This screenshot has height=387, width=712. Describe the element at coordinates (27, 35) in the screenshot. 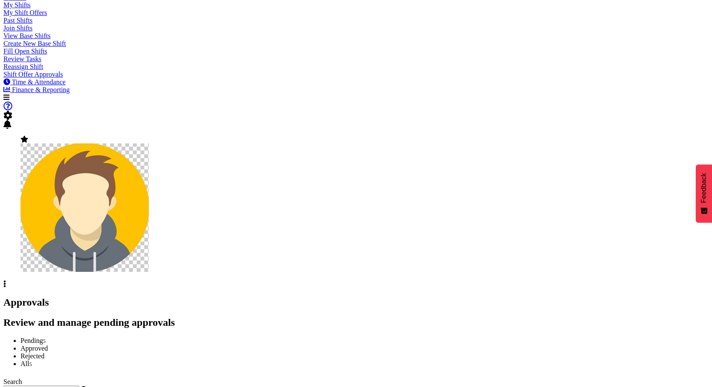

I see `span: View Base Shifts` at that location.